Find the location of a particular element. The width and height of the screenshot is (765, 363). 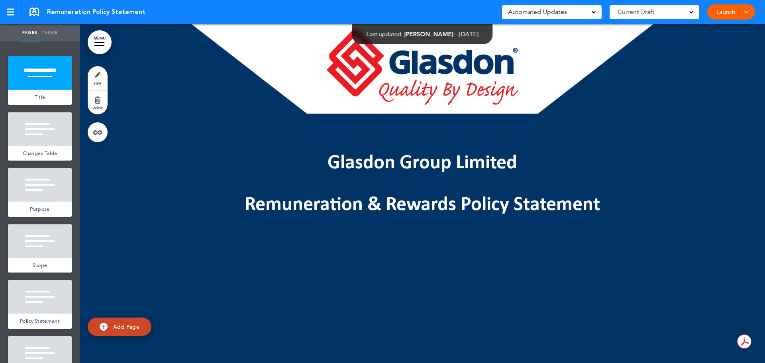

img: add.svg is located at coordinates (104, 327).